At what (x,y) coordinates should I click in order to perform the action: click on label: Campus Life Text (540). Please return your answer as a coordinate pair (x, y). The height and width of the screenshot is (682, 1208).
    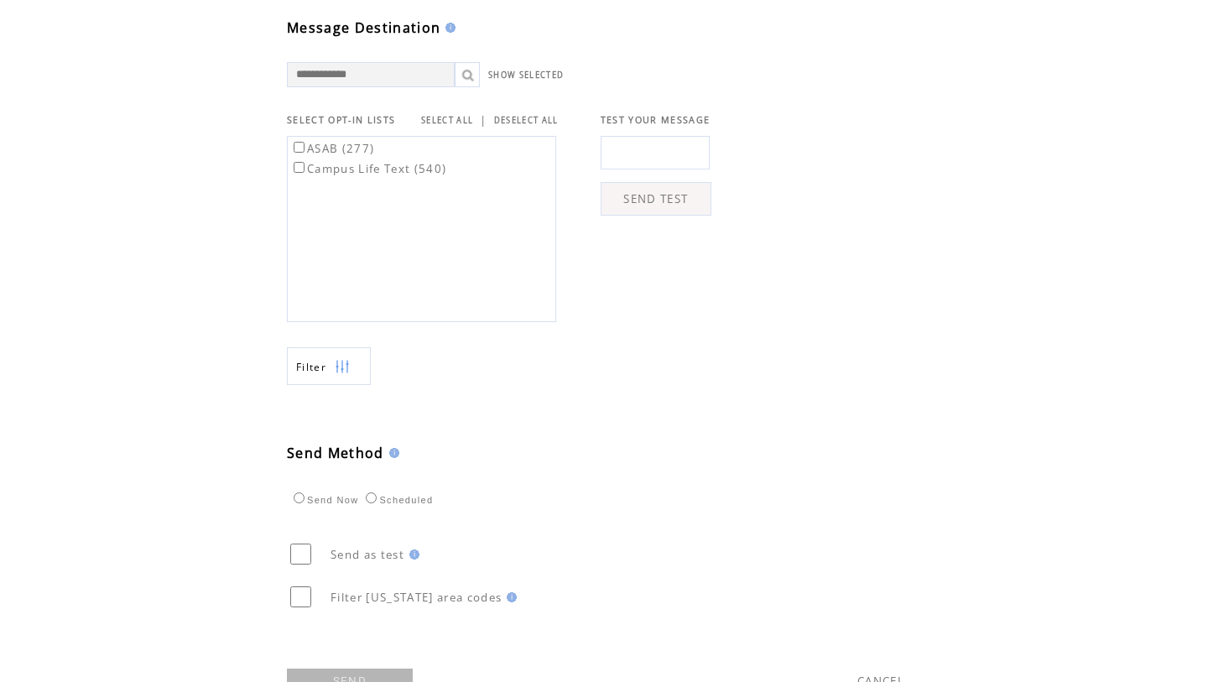
    Looking at the image, I should click on (368, 169).